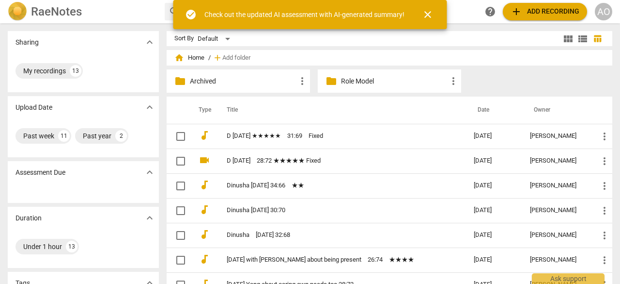 This screenshot has width=620, height=284. I want to click on a: LogoRaeNotes, so click(82, 12).